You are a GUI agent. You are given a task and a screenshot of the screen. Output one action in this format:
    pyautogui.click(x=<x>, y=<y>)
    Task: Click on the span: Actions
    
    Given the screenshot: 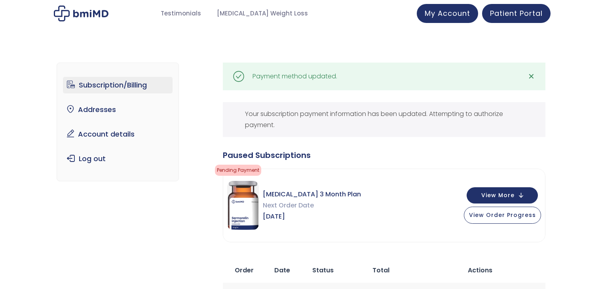 What is the action you would take?
    pyautogui.click(x=480, y=270)
    